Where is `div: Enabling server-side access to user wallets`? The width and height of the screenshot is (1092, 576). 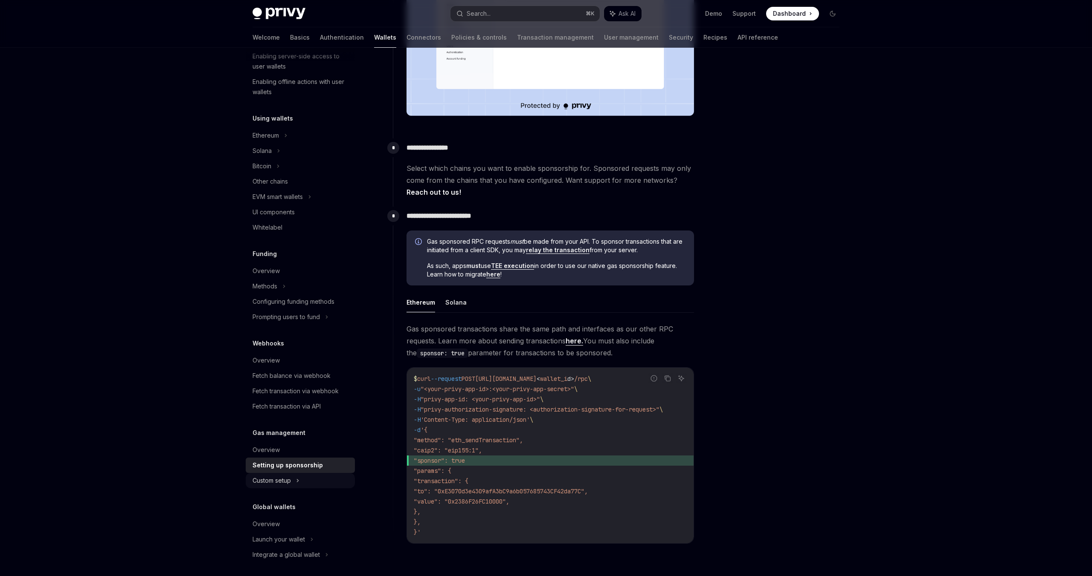
div: Enabling server-side access to user wallets is located at coordinates (301, 61).